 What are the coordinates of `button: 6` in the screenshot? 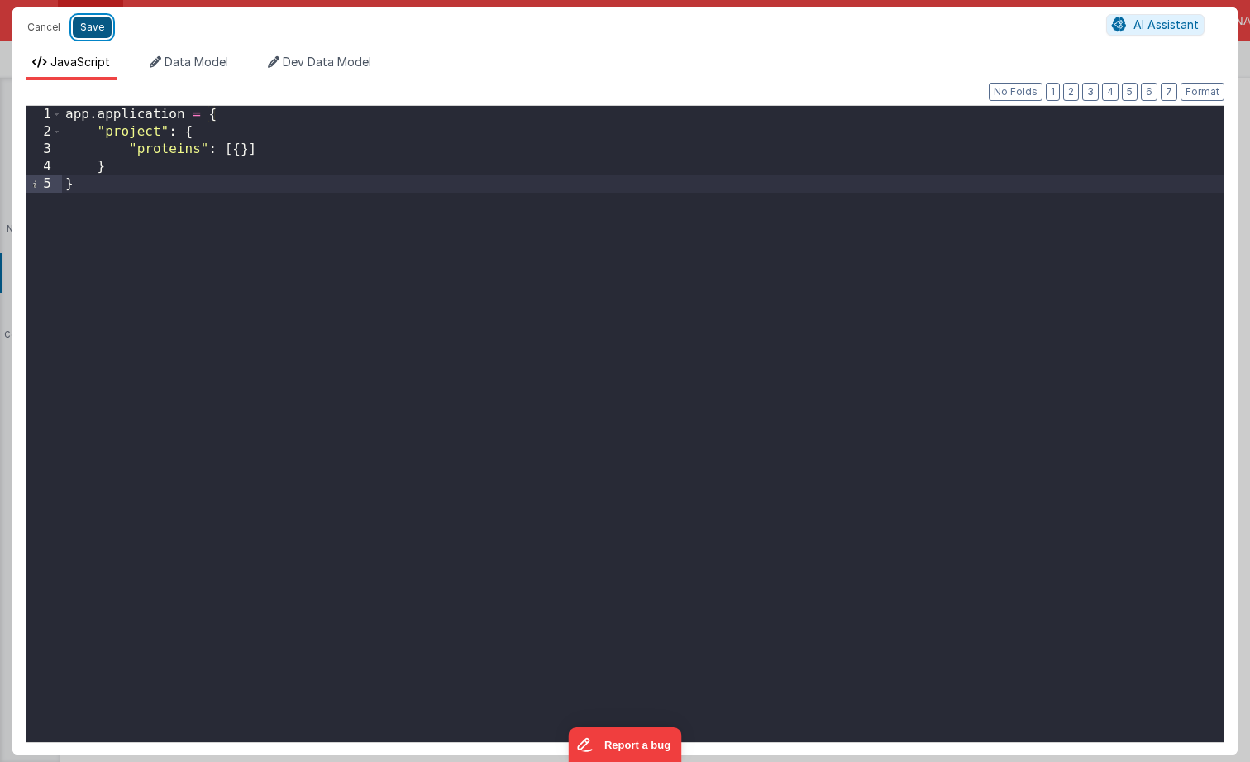 It's located at (1149, 92).